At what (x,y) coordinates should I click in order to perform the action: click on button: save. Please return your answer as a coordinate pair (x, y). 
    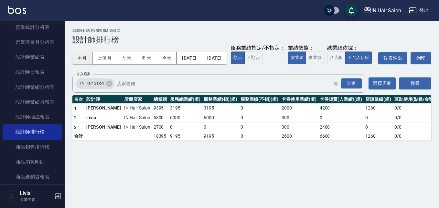
    Looking at the image, I should click on (352, 10).